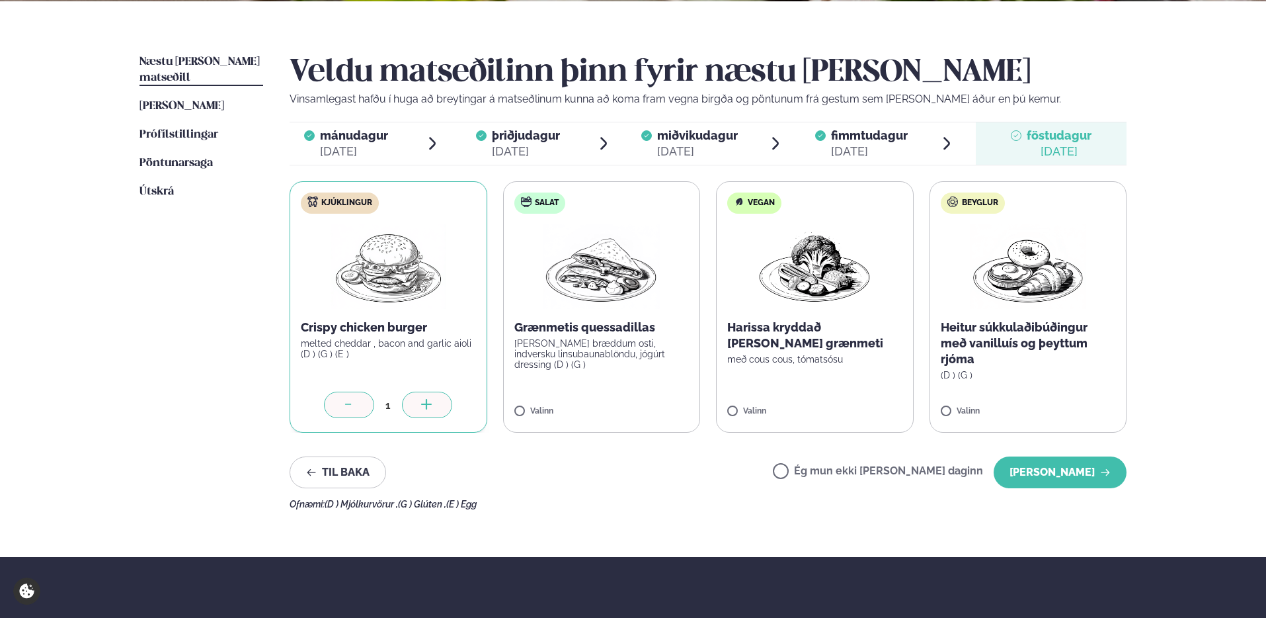 This screenshot has height=618, width=1266. Describe the element at coordinates (354, 135) in the screenshot. I see `span: mánudagur` at that location.